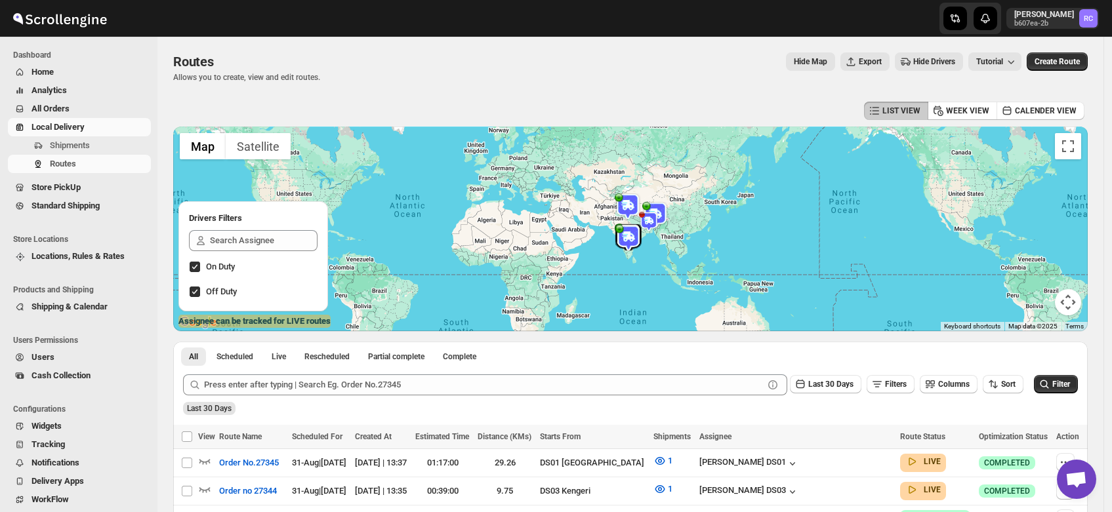  What do you see at coordinates (442, 463) in the screenshot?
I see `div: 01:17:00` at bounding box center [442, 463].